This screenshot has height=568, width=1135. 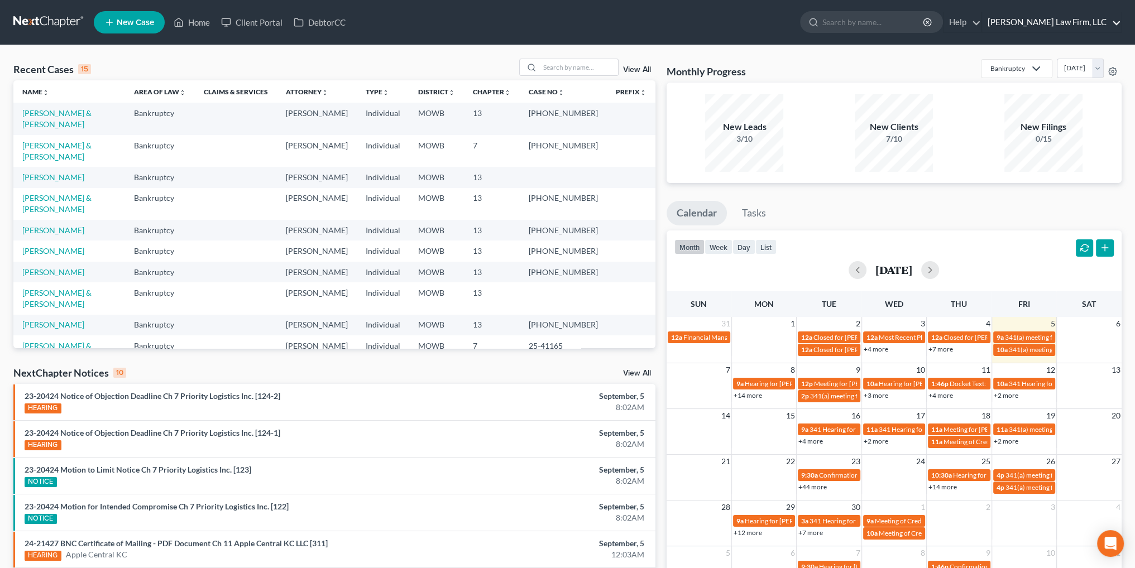 I want to click on span: 6, so click(x=793, y=553).